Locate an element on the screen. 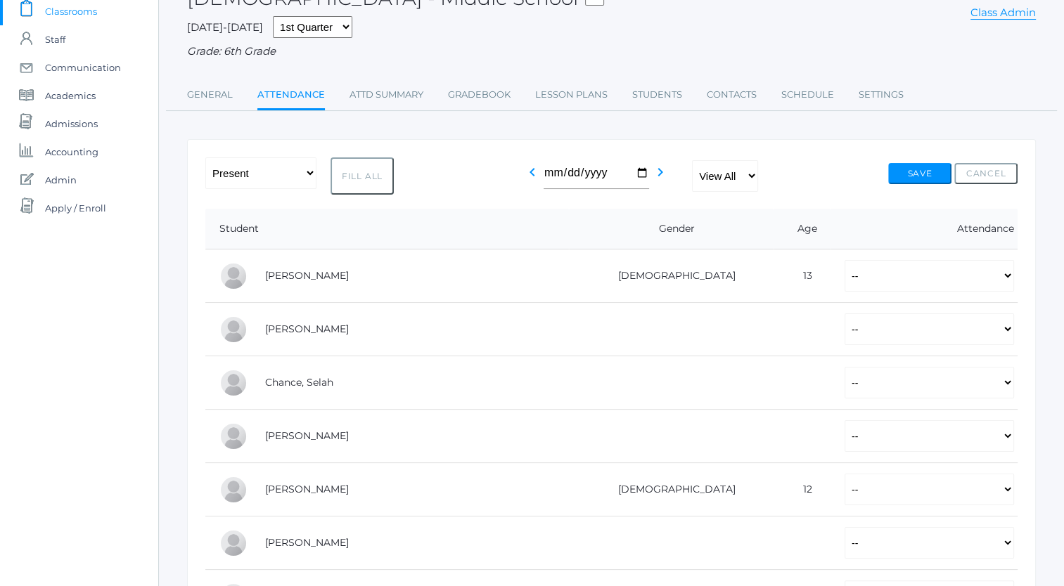 The width and height of the screenshot is (1064, 586). a: Lesson Plans is located at coordinates (571, 95).